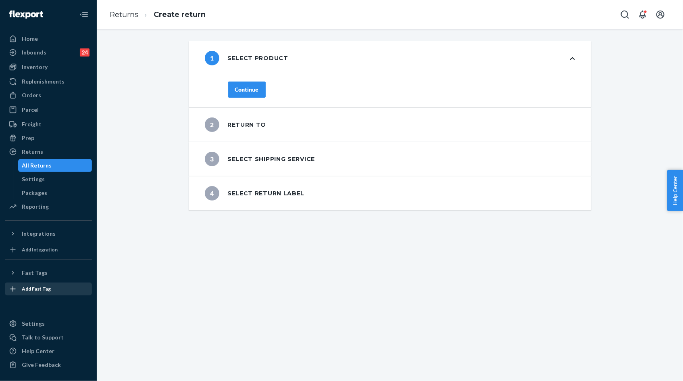  I want to click on span: 2, so click(212, 125).